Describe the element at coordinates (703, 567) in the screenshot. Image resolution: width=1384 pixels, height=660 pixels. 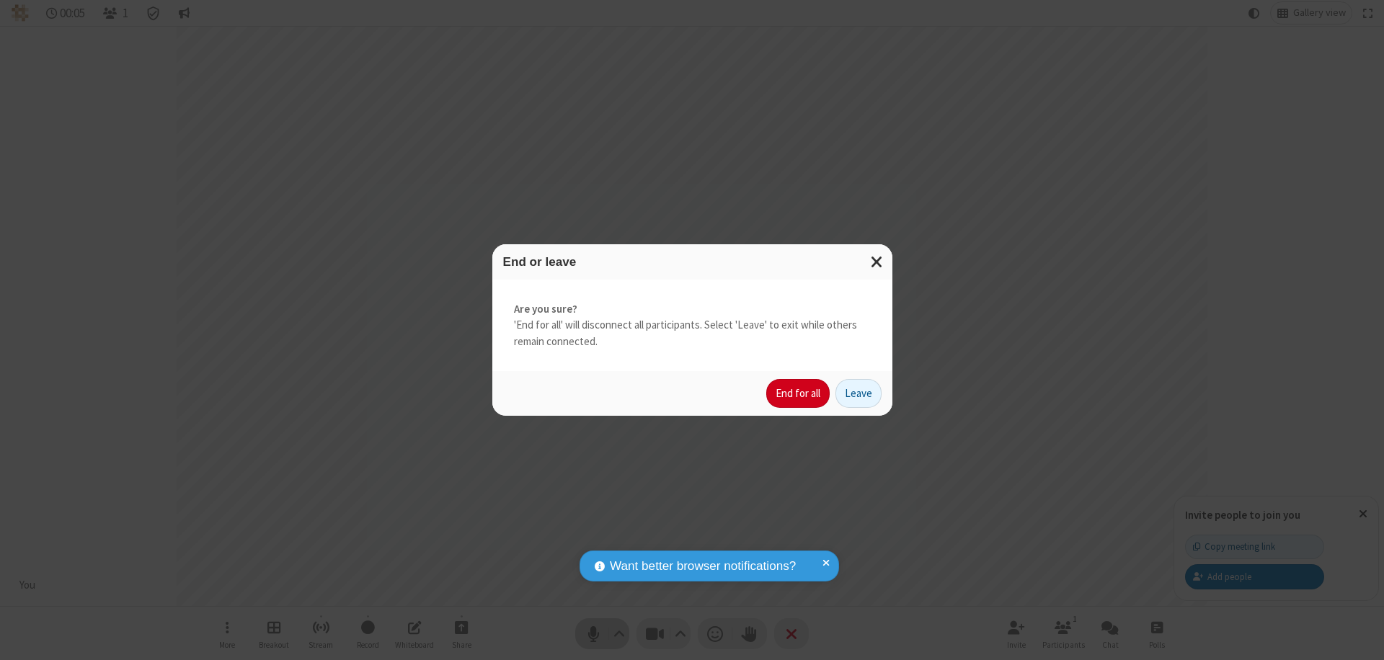
I see `span: Want better browser notifications?` at that location.